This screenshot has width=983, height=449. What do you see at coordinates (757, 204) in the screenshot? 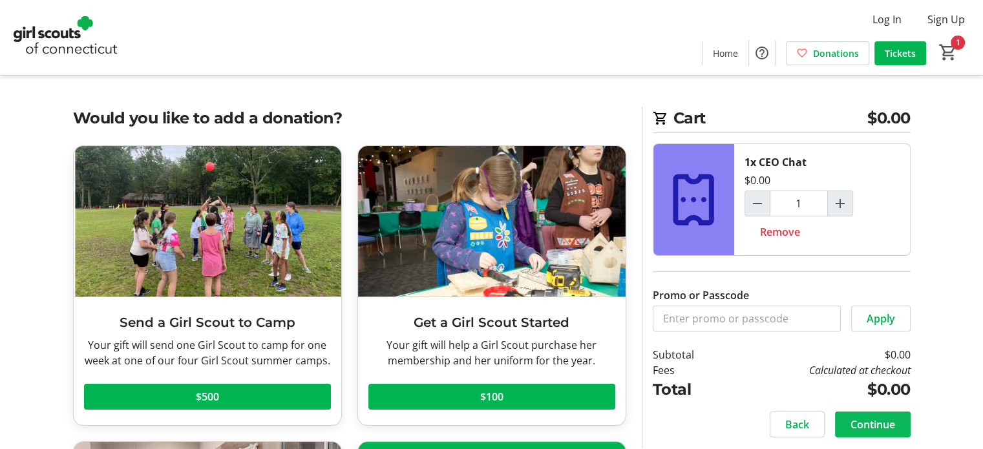
I see `button: Decrement by one` at bounding box center [757, 204].